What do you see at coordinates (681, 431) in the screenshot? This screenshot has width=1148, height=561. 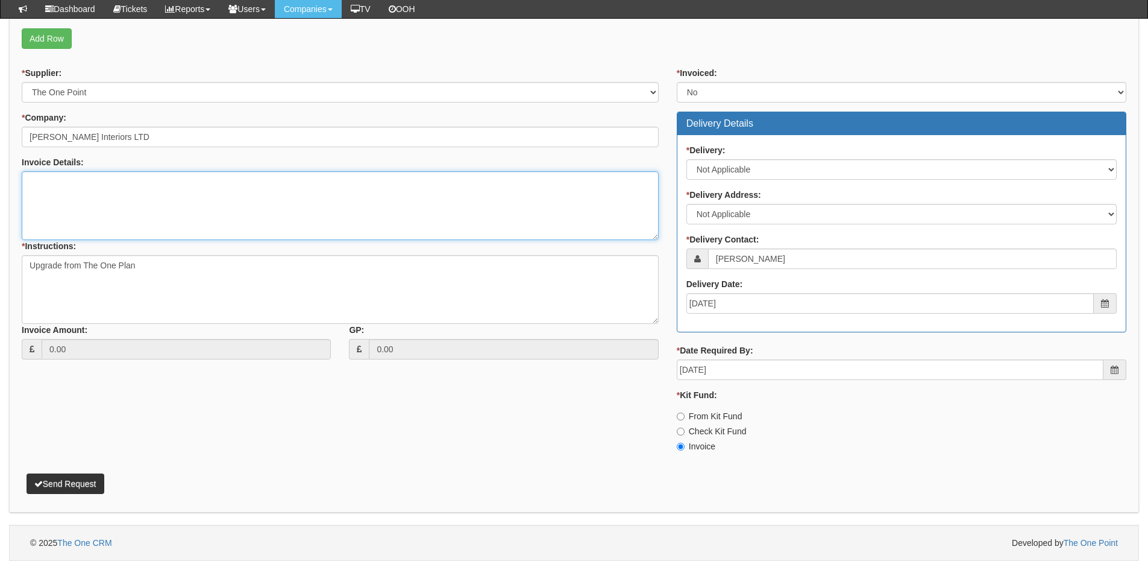 I see `input: Check Kit Fund` at bounding box center [681, 431].